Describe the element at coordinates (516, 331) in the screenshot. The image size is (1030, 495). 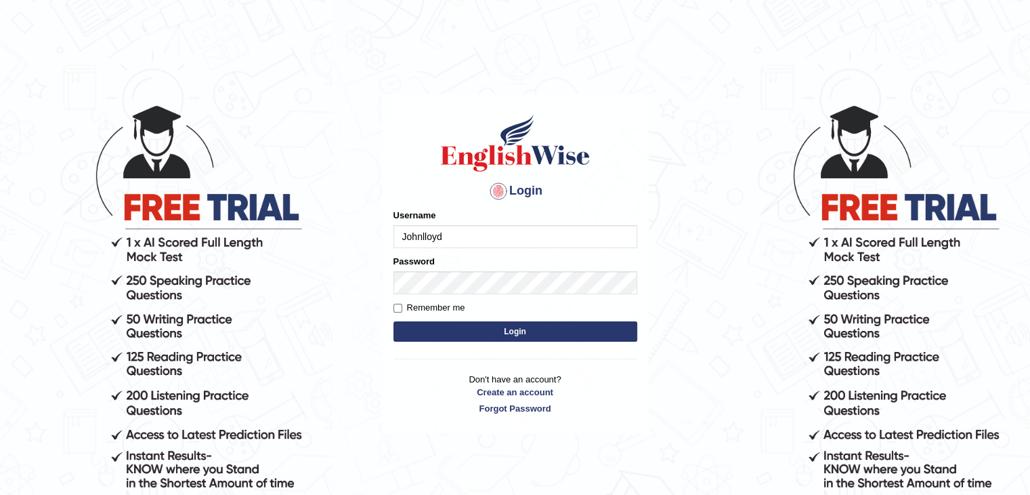
I see `button: Login` at that location.